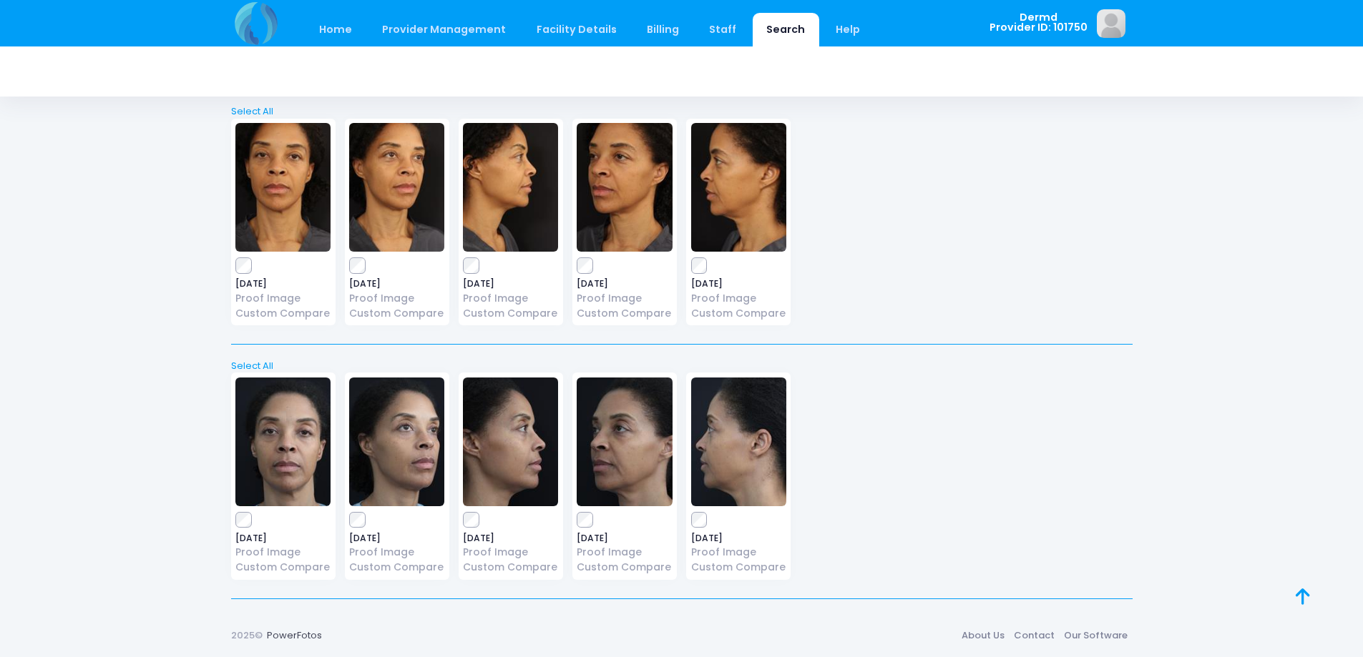 The height and width of the screenshot is (657, 1363). Describe the element at coordinates (576, 29) in the screenshot. I see `a: Facility Details` at that location.